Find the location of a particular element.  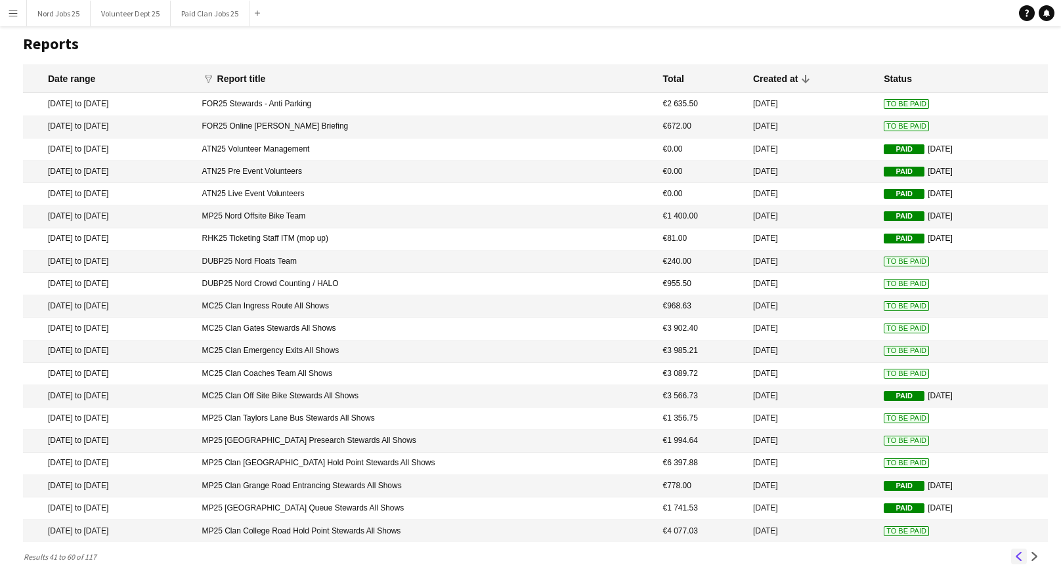

mat-cell: MC25 Clan Emergency Exits All Shows is located at coordinates (426, 352).